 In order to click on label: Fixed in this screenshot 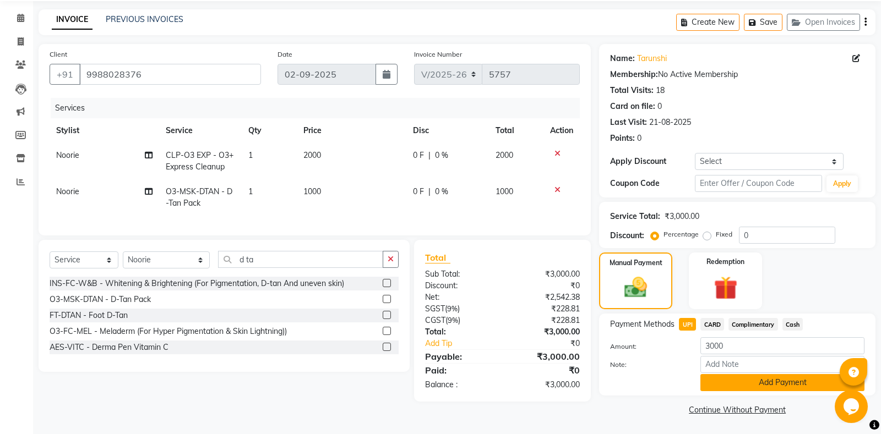, I will do `click(724, 234)`.